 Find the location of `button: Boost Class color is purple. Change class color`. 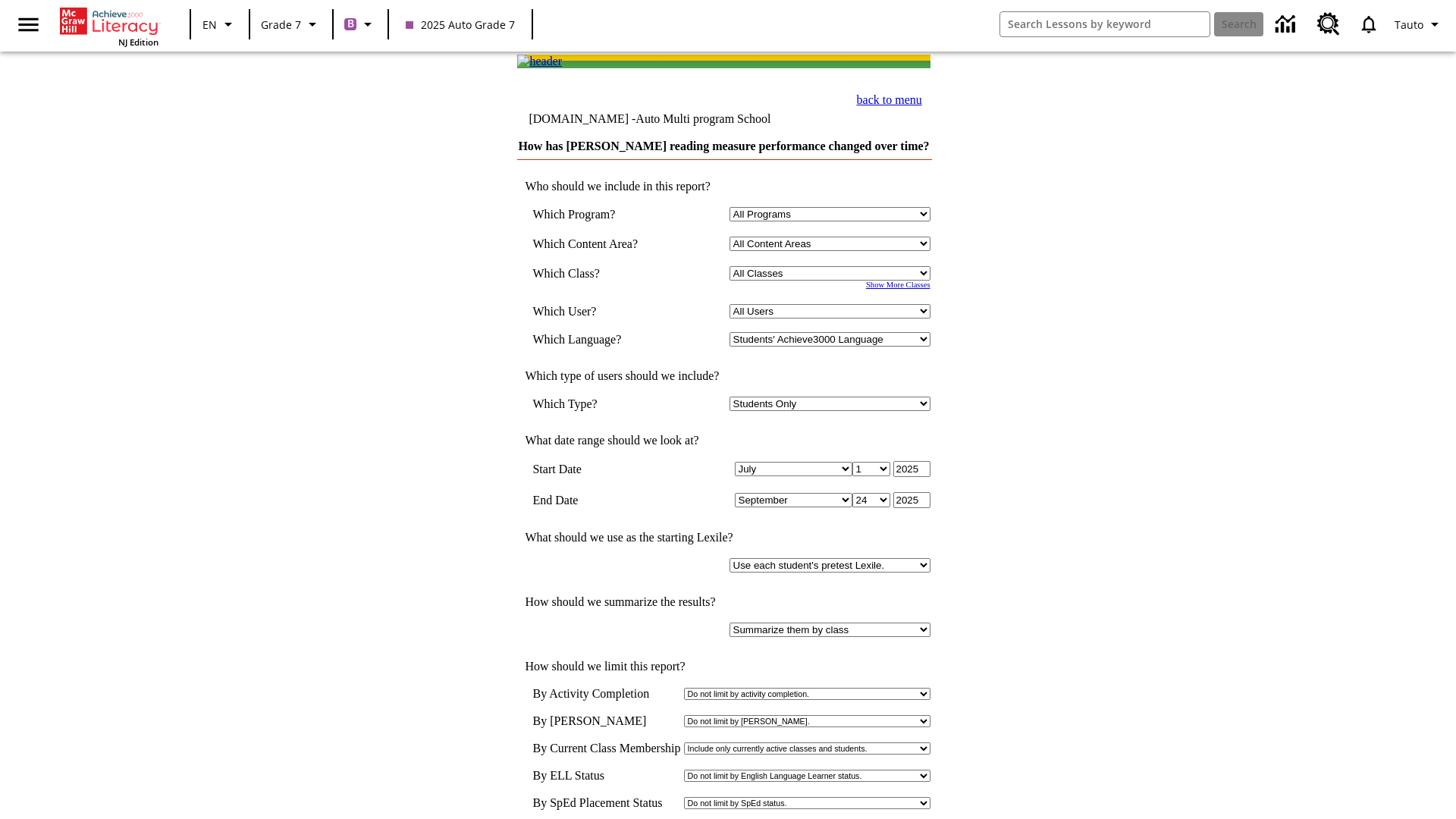

button: Boost Class color is purple. Change class color is located at coordinates (361, 25).